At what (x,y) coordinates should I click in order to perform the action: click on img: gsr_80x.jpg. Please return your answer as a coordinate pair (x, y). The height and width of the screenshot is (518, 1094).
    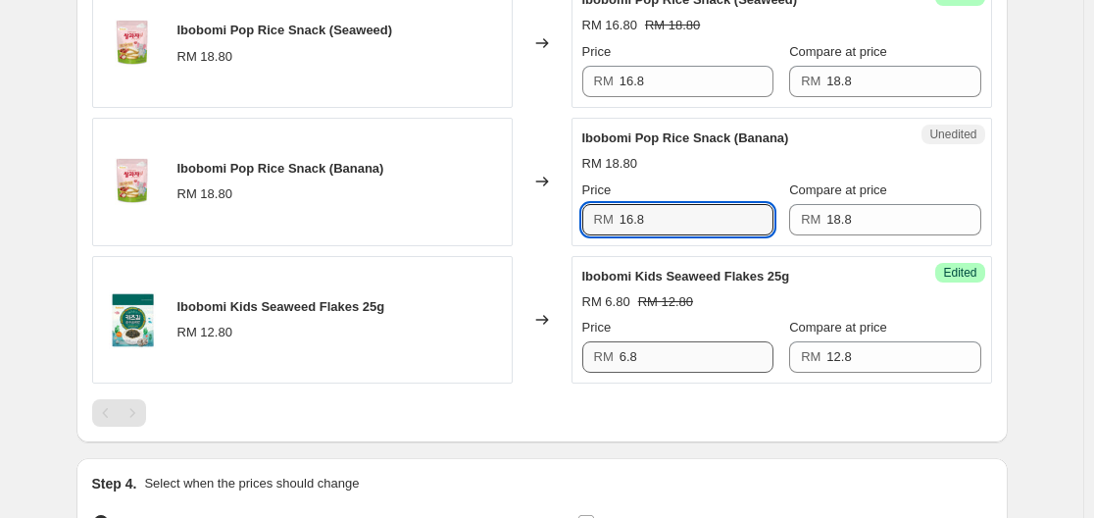
    Looking at the image, I should click on (132, 320).